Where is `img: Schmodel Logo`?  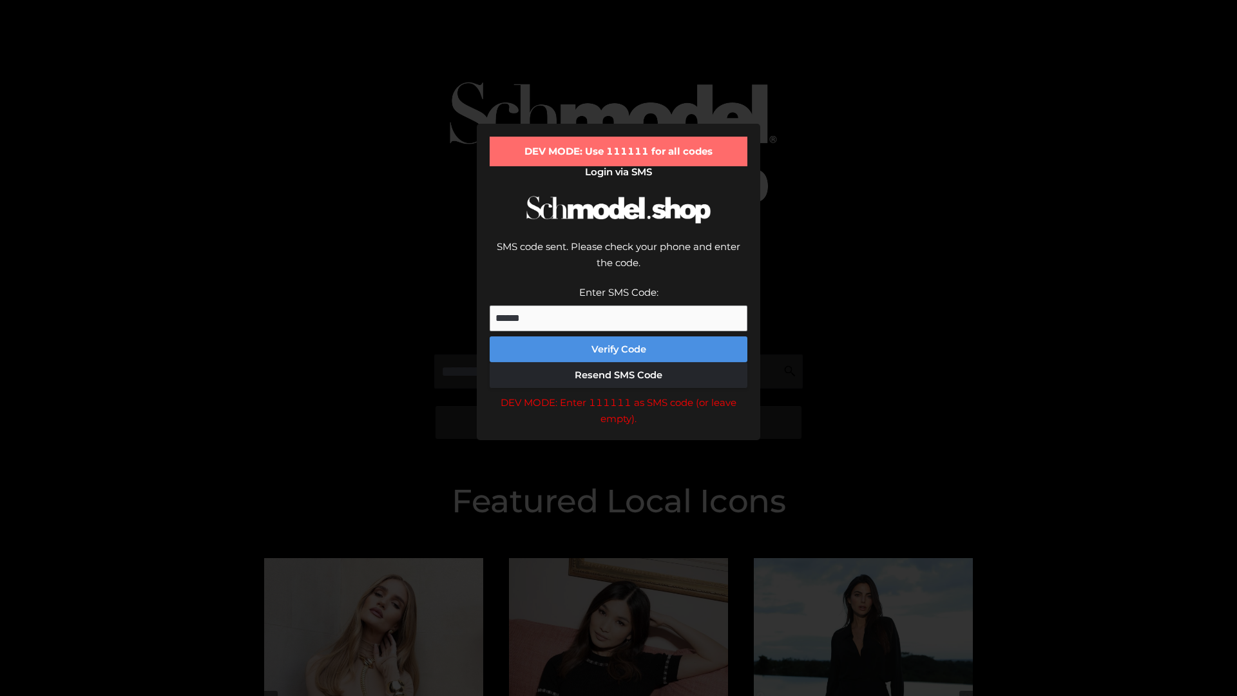
img: Schmodel Logo is located at coordinates (619, 209).